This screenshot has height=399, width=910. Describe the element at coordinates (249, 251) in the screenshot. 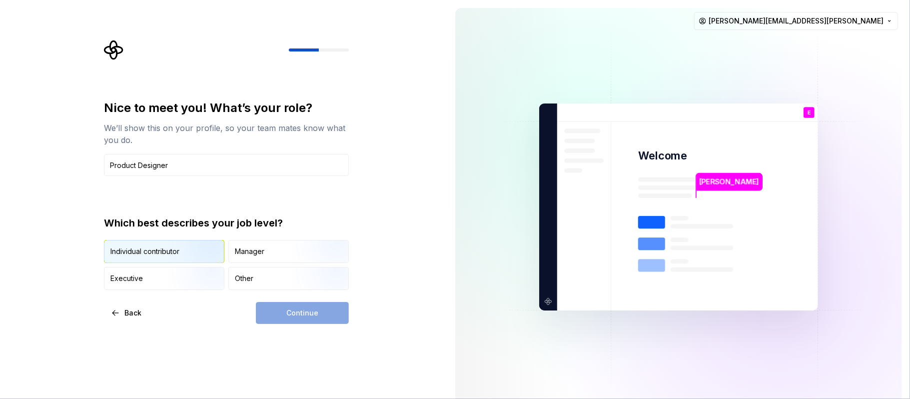

I see `div: Manager` at that location.